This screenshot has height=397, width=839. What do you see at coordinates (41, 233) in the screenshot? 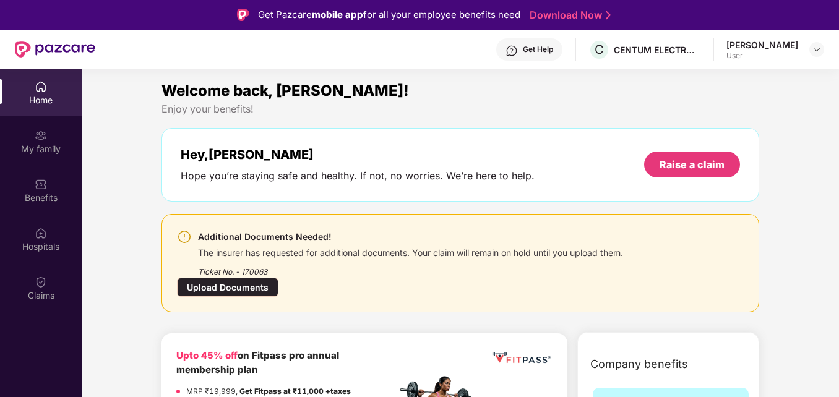
I see `img: svg+xml;base64,PHN2ZyBpZD0iSG9zcGl0YWxzIiB4bWxucz0iaHR0cDovL3d3dy53My5vcmcvMjAwMC9zdmciIHdpZHRoPS...` at bounding box center [41, 233].